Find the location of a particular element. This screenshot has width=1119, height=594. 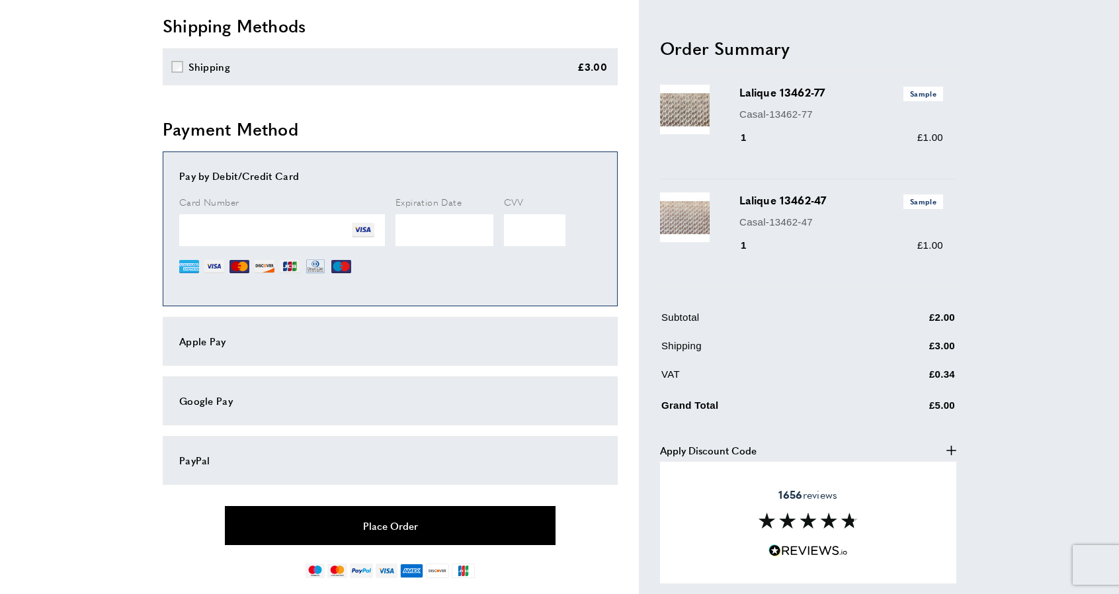

h3: Lalique 13462-47 is located at coordinates (841, 200).